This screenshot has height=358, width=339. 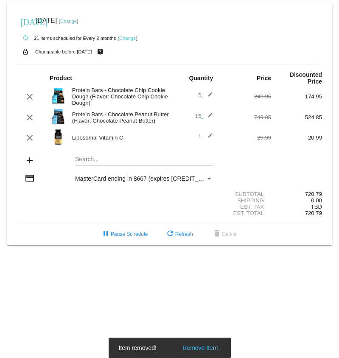 What do you see at coordinates (245, 137) in the screenshot?
I see `div: 29.99` at bounding box center [245, 137].